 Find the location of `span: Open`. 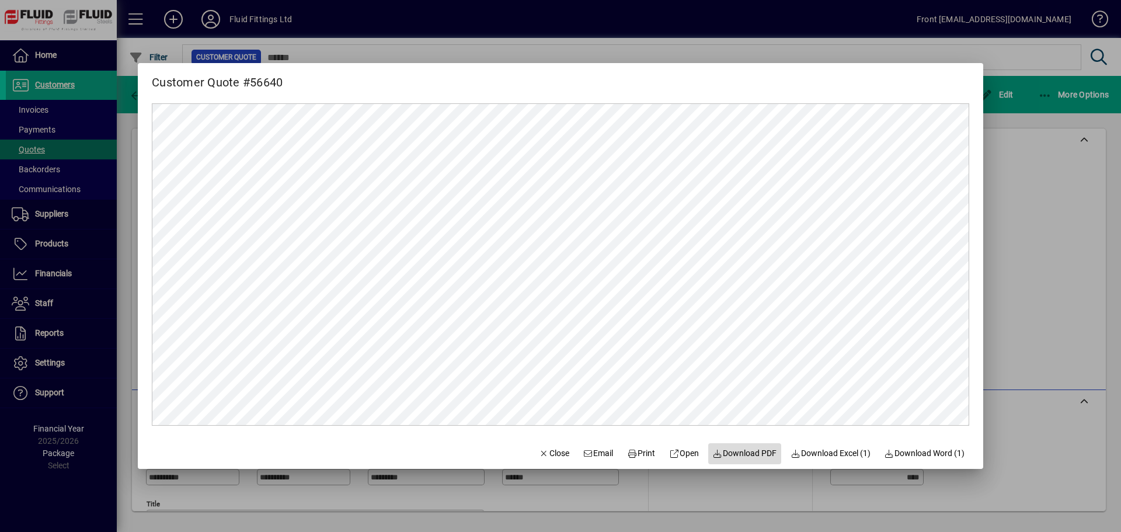

span: Open is located at coordinates (684, 453).